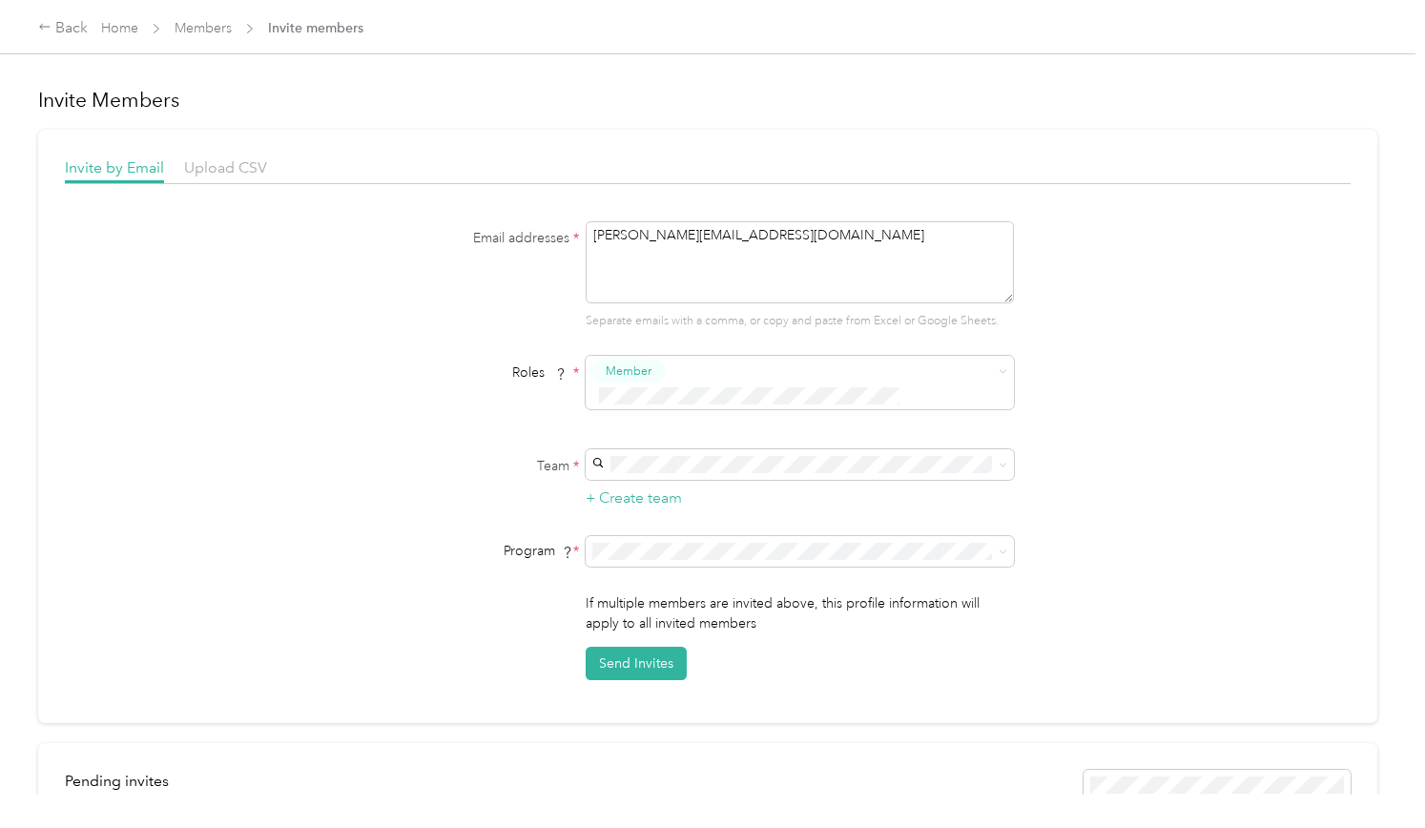 This screenshot has width=1425, height=828. Describe the element at coordinates (225, 167) in the screenshot. I see `span: Upload CSV` at that location.